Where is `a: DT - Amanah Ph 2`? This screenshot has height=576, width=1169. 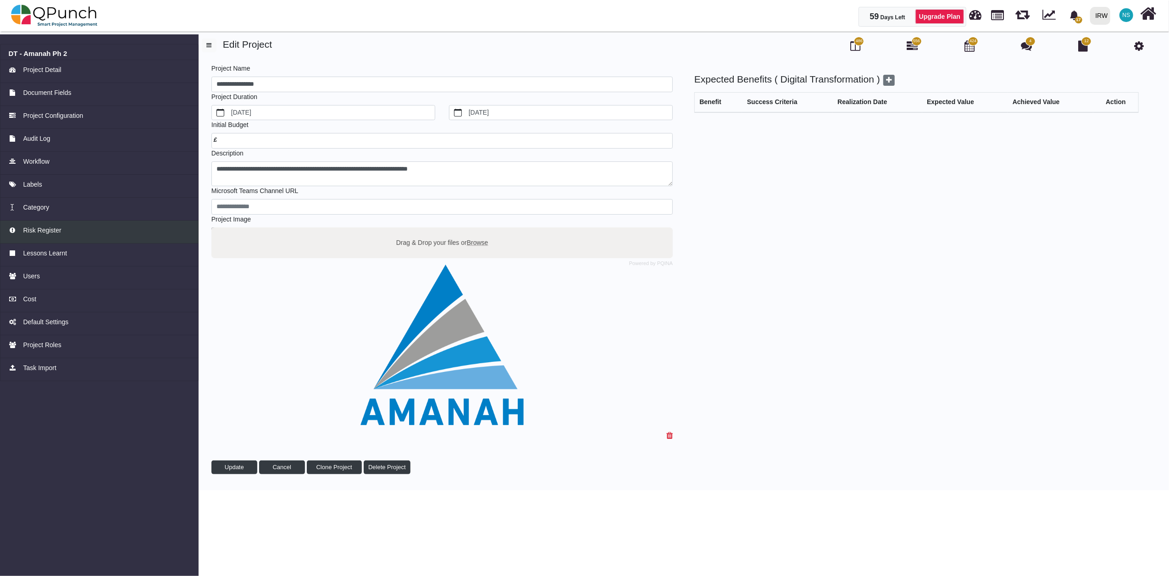
a: DT - Amanah Ph 2 is located at coordinates (100, 54).